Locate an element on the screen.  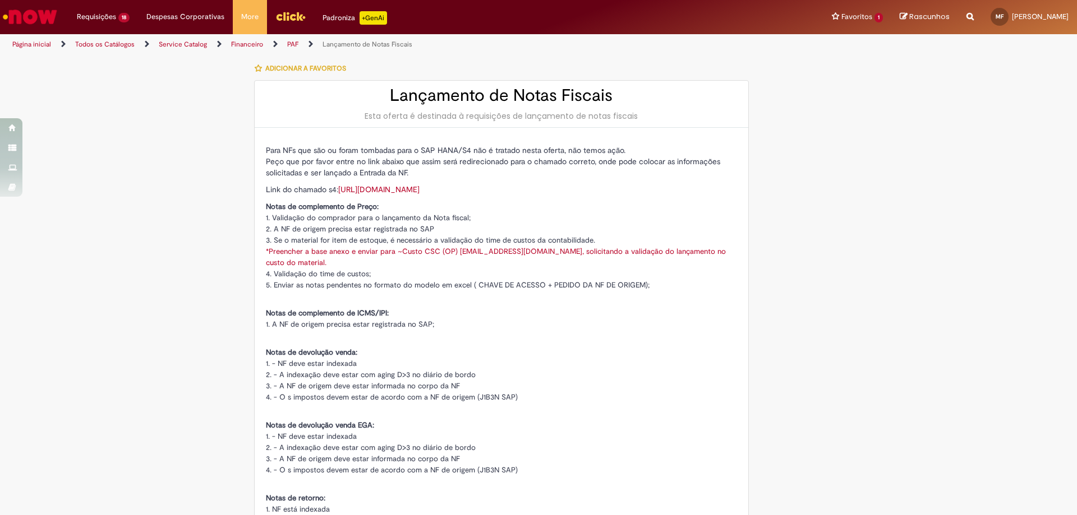
span: MF is located at coordinates (999, 16).